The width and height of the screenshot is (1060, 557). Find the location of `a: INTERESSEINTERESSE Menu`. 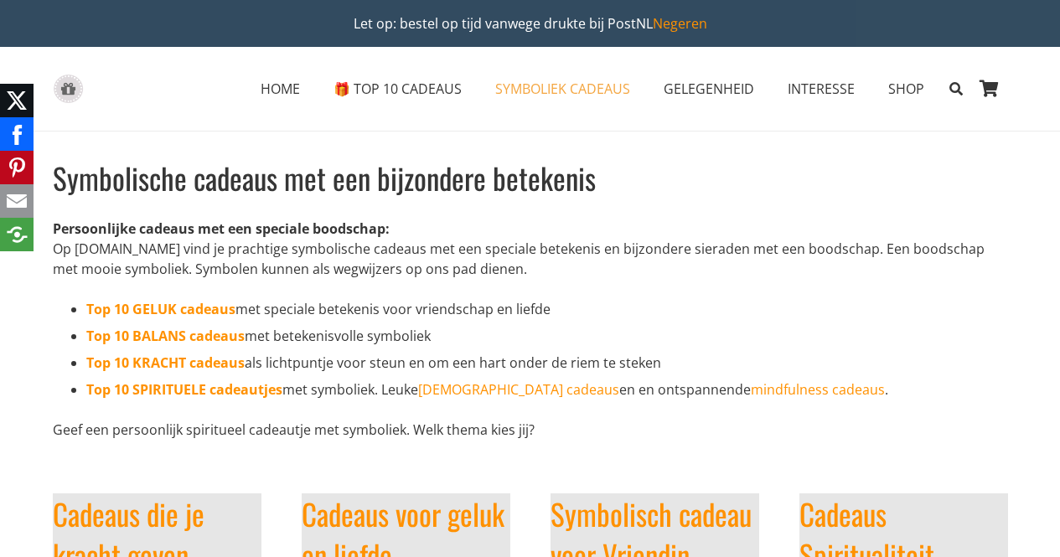

a: INTERESSEINTERESSE Menu is located at coordinates (821, 89).